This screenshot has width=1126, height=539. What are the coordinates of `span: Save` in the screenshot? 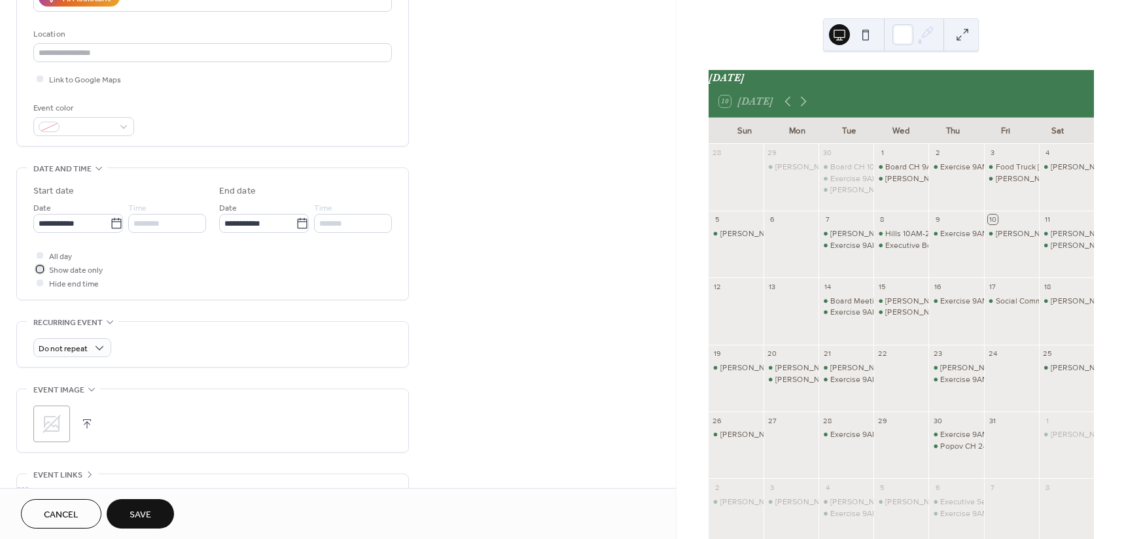 It's located at (140, 515).